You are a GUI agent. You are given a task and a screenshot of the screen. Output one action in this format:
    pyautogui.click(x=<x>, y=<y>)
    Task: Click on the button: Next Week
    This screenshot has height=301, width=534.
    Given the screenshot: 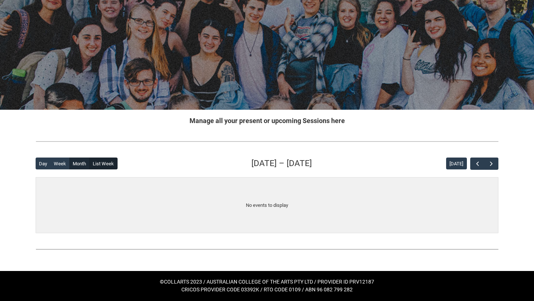 What is the action you would take?
    pyautogui.click(x=491, y=163)
    